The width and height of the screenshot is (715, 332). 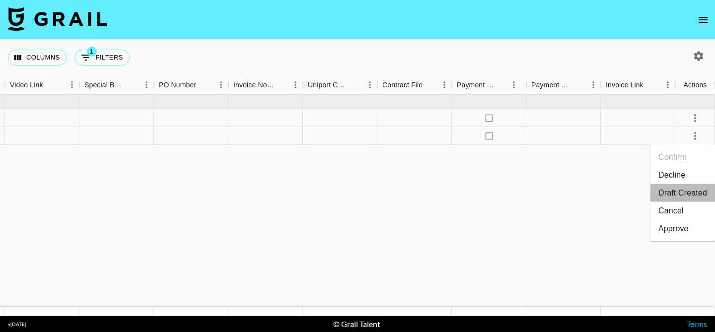 I want to click on button: Select columns, so click(x=37, y=58).